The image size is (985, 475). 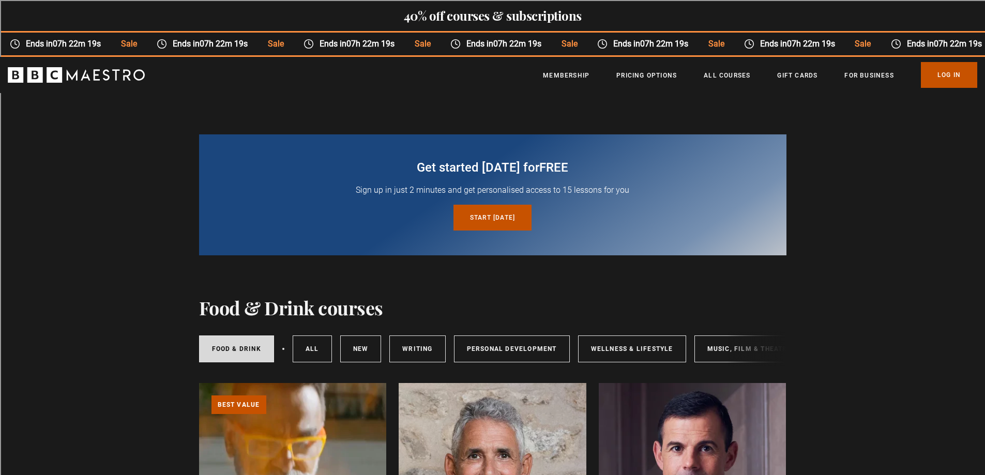 What do you see at coordinates (566, 75) in the screenshot?
I see `a: Membership` at bounding box center [566, 75].